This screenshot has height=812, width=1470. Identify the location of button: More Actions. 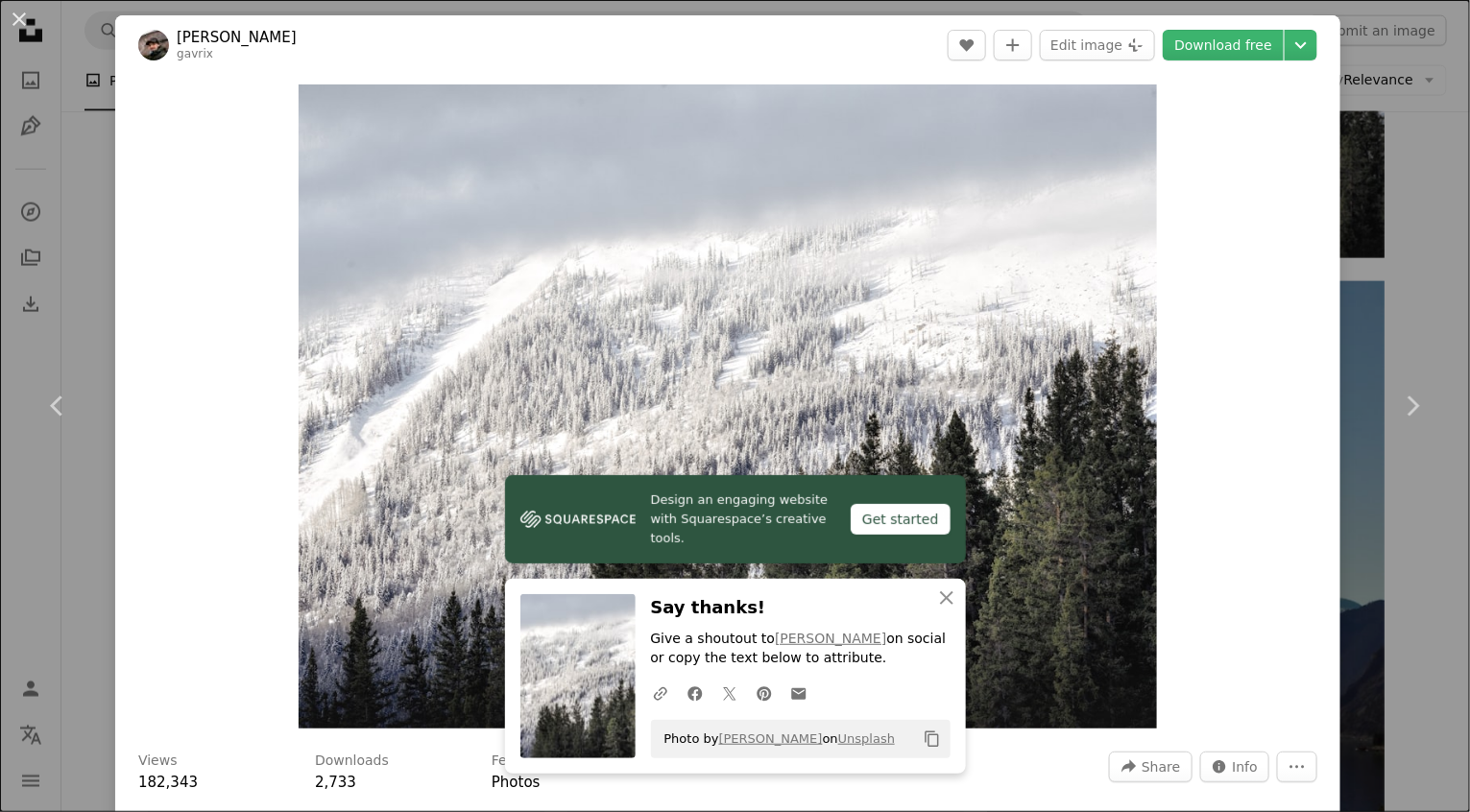
(1297, 767).